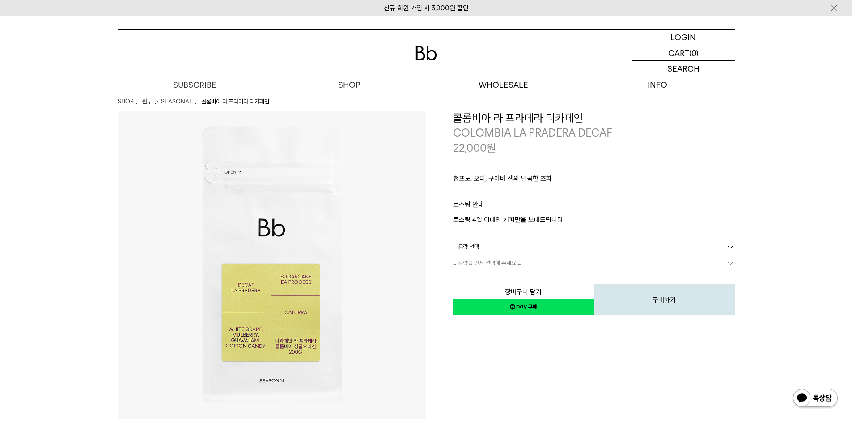 The height and width of the screenshot is (423, 852). I want to click on p: INFO, so click(657, 85).